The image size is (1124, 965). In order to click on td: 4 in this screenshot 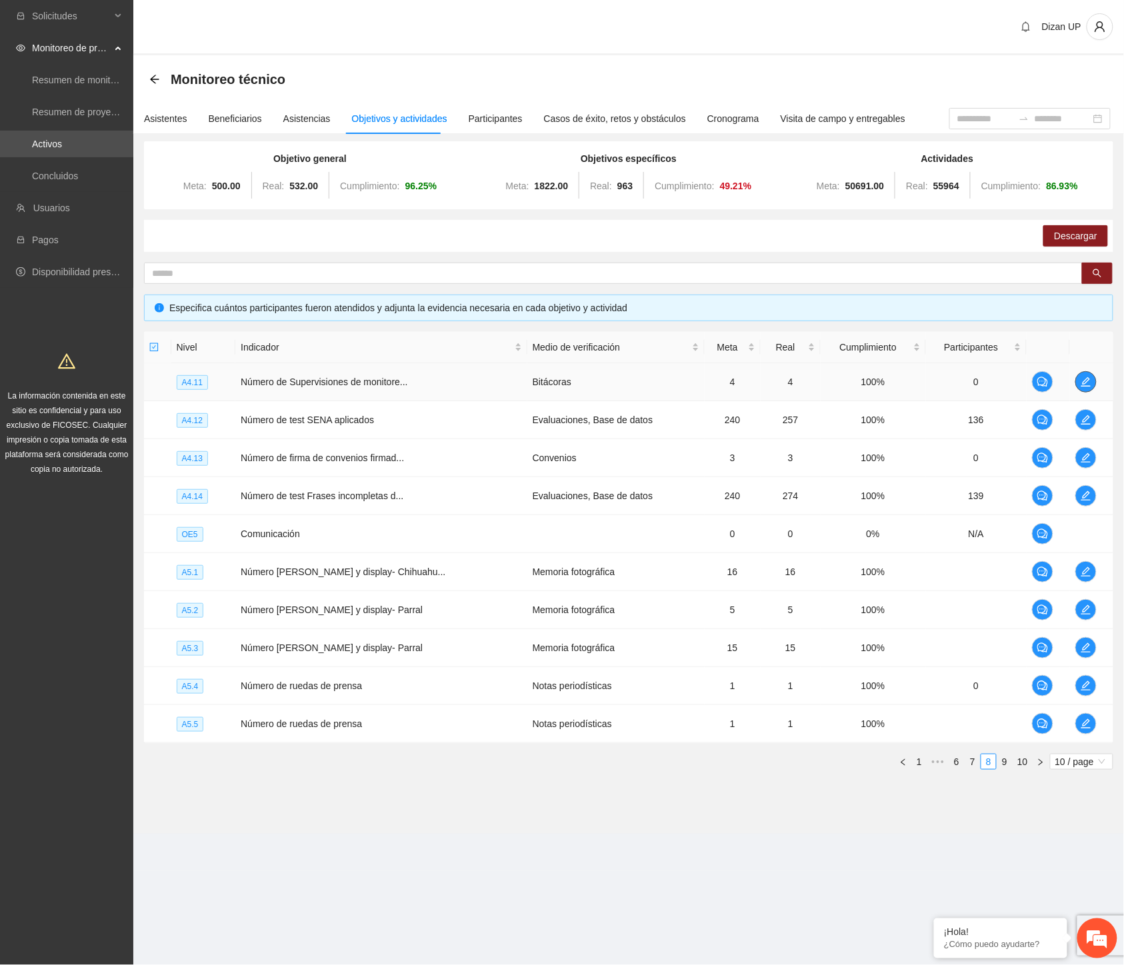, I will do `click(790, 382)`.